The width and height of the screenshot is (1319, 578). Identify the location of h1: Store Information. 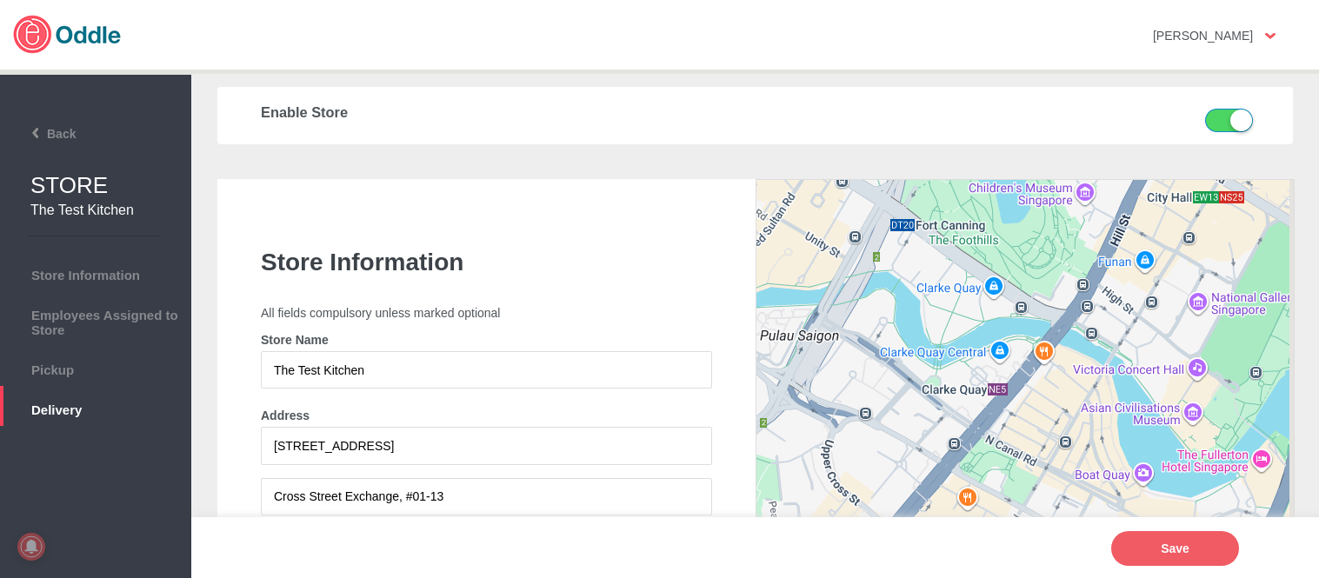
(486, 263).